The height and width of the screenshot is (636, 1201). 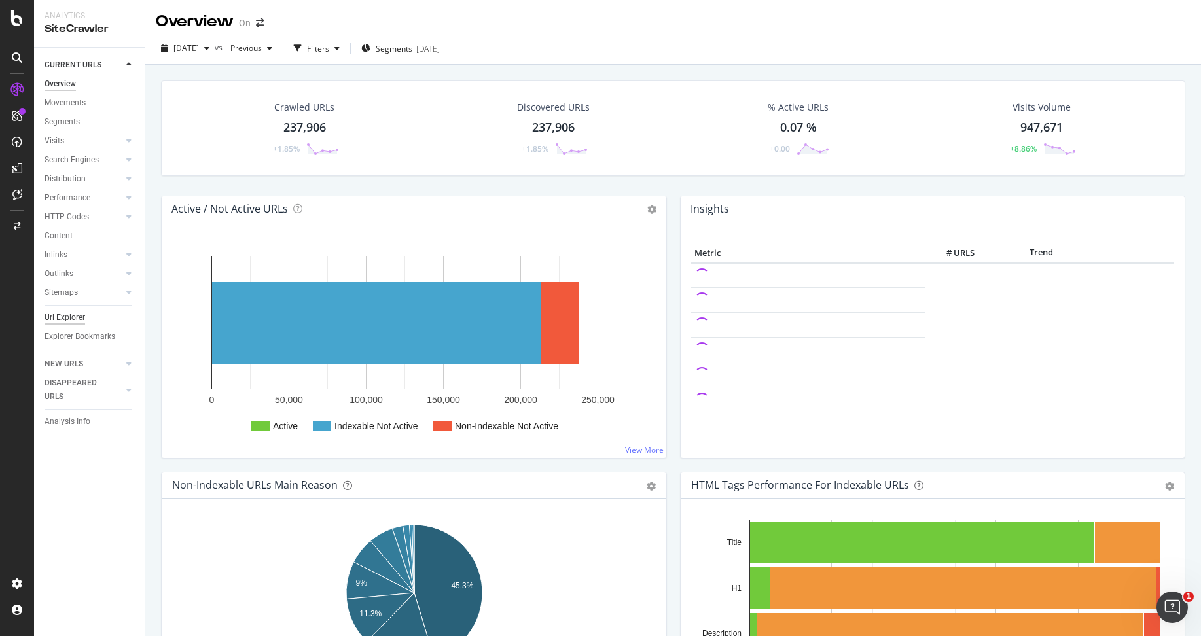 I want to click on div: % Active URLs, so click(x=798, y=107).